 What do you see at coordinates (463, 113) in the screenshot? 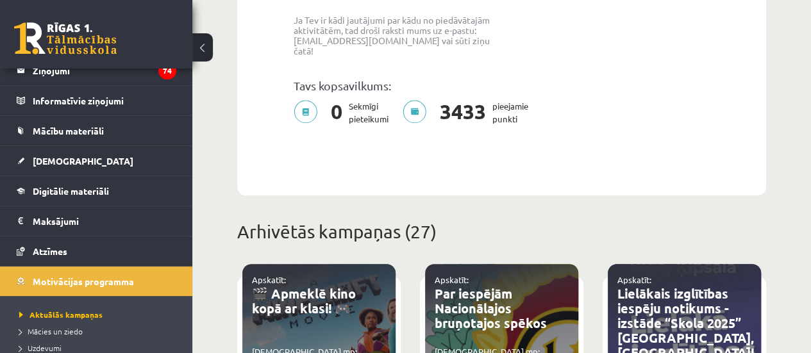
I see `span: 3433` at bounding box center [463, 113].